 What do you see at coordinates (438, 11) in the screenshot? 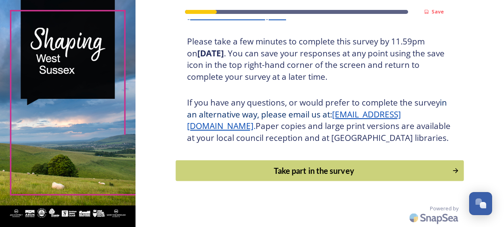
I see `strong: Save` at bounding box center [438, 11].